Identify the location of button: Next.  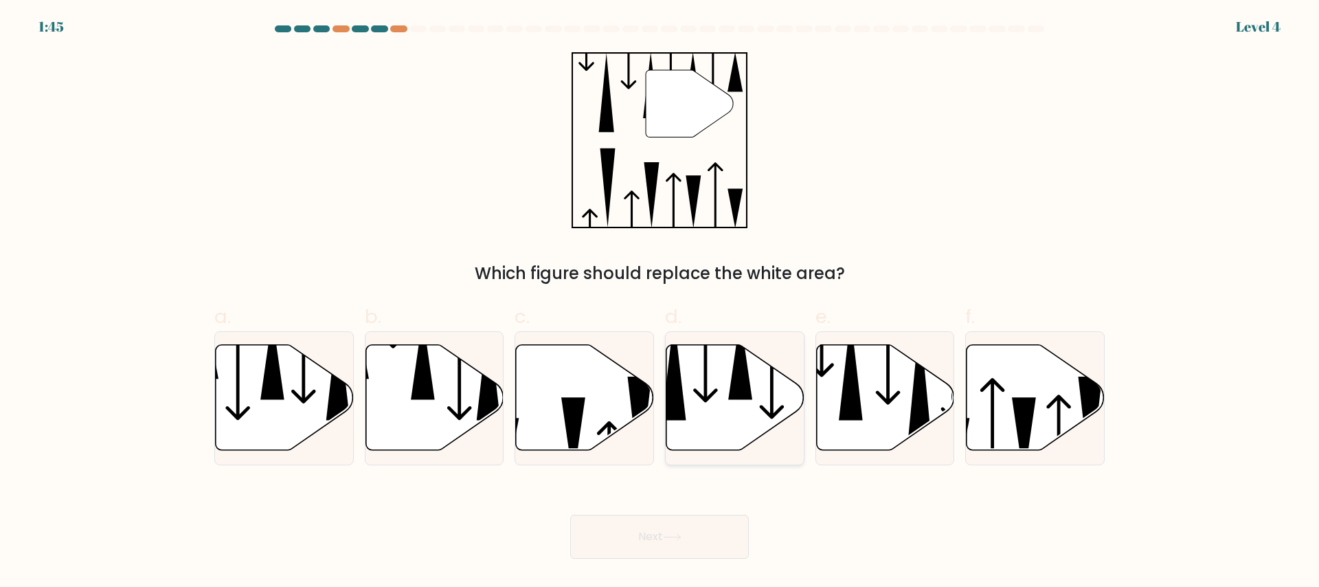
(659, 536).